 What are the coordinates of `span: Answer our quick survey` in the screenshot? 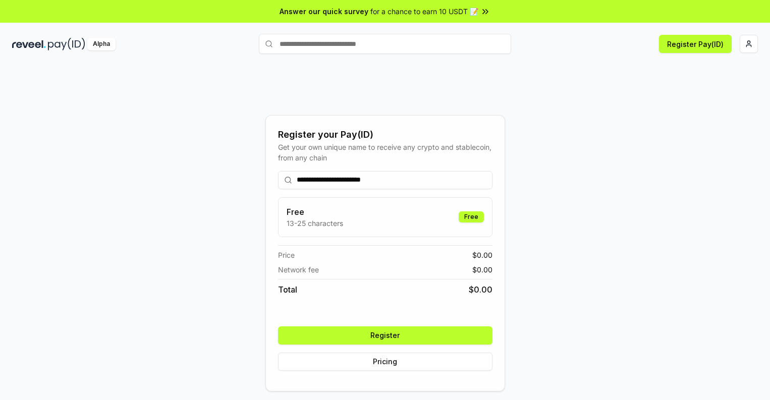 It's located at (324, 11).